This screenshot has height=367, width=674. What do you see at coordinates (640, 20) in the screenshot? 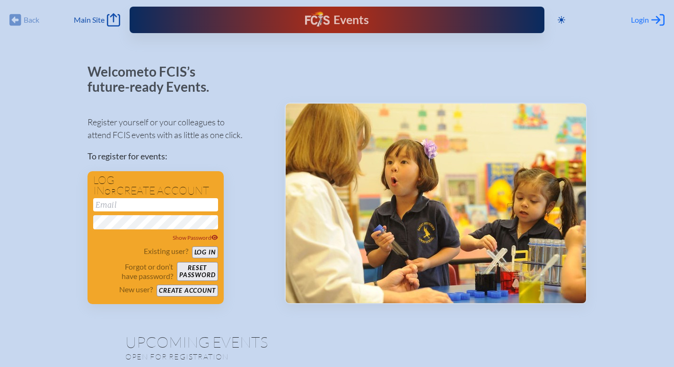
I see `span: Login` at bounding box center [640, 20].